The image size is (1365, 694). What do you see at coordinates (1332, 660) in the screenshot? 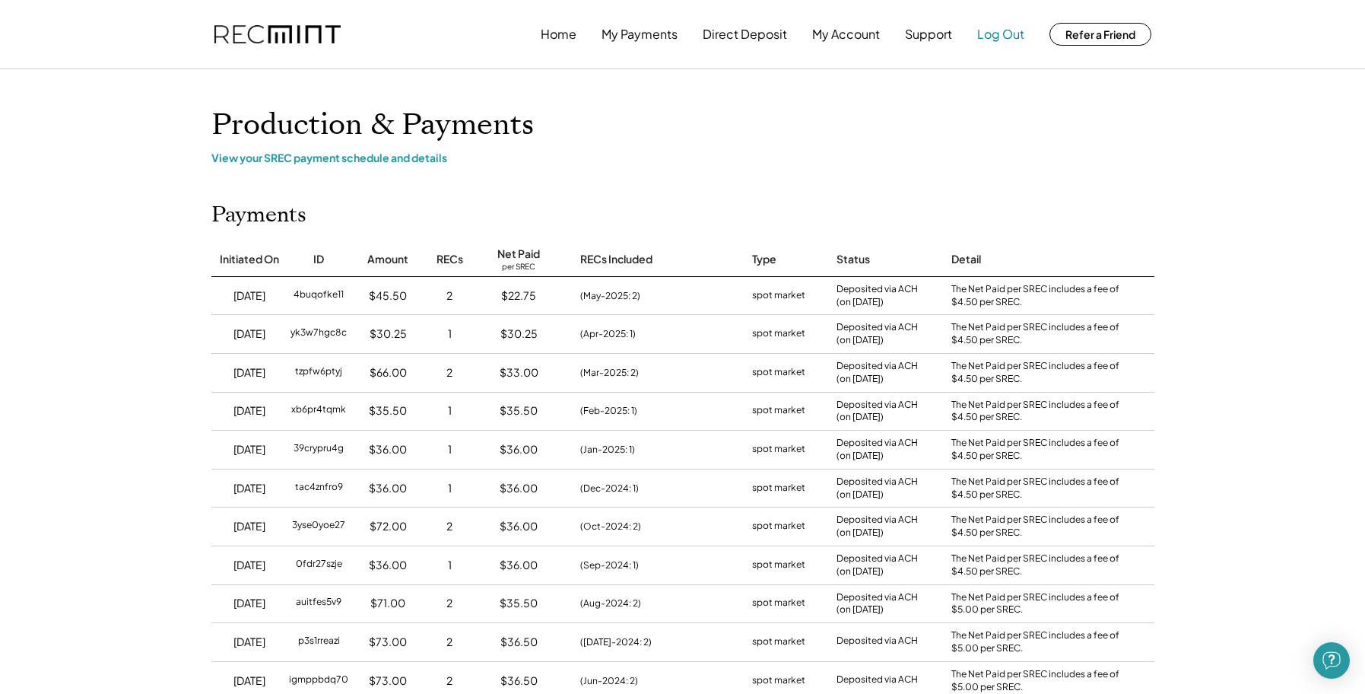
I see `div: Open Intercom Messenger` at bounding box center [1332, 660].